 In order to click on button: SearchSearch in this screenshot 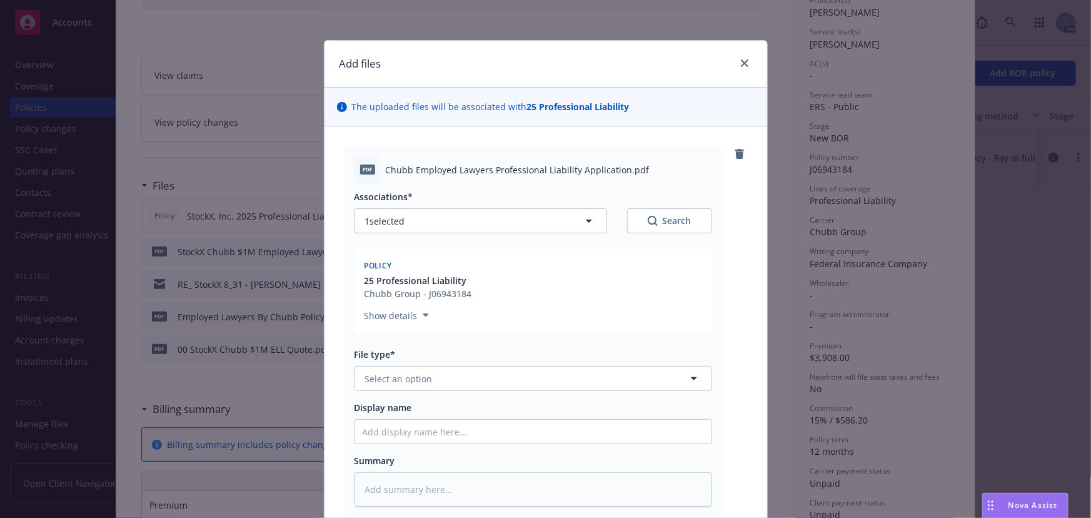, I will do `click(670, 221)`.